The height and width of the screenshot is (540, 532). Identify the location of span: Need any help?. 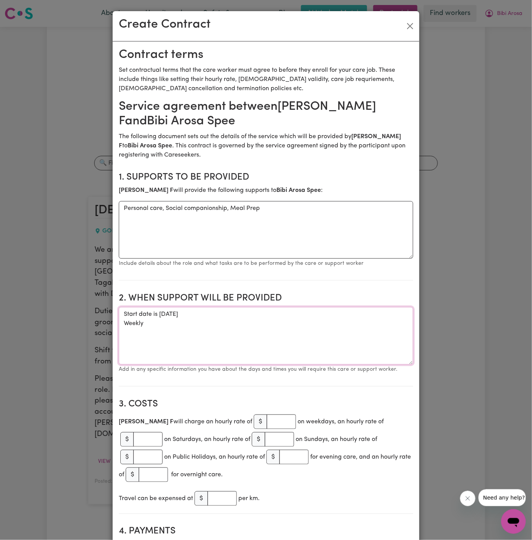
(25, 8).